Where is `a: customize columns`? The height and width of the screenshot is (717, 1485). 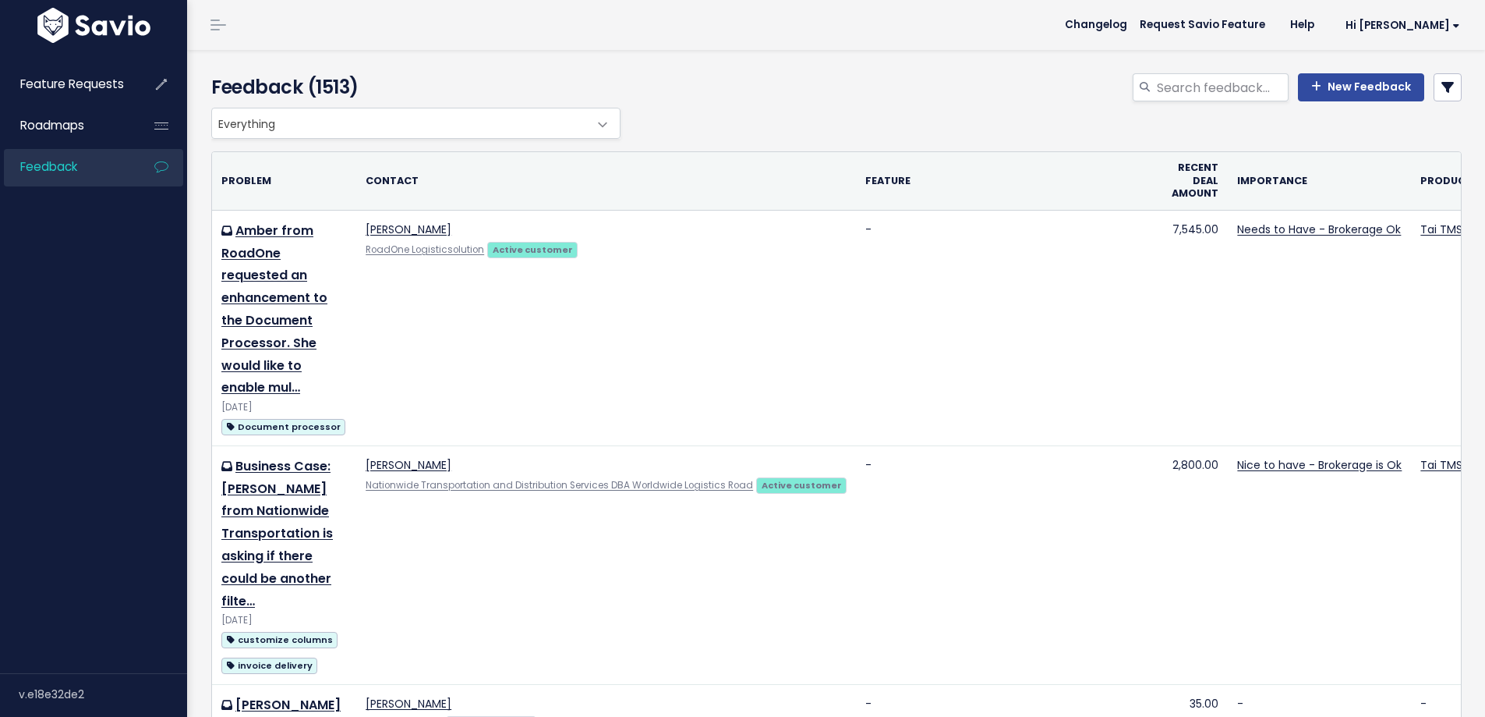
a: customize columns is located at coordinates (279, 639).